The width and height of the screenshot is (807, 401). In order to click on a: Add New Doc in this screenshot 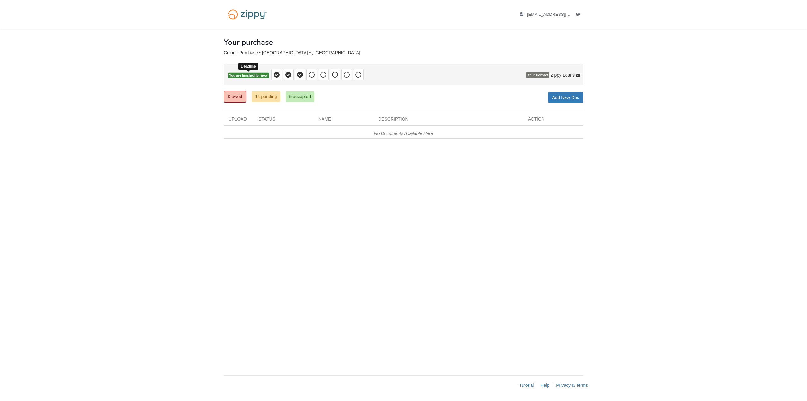, I will do `click(566, 97)`.